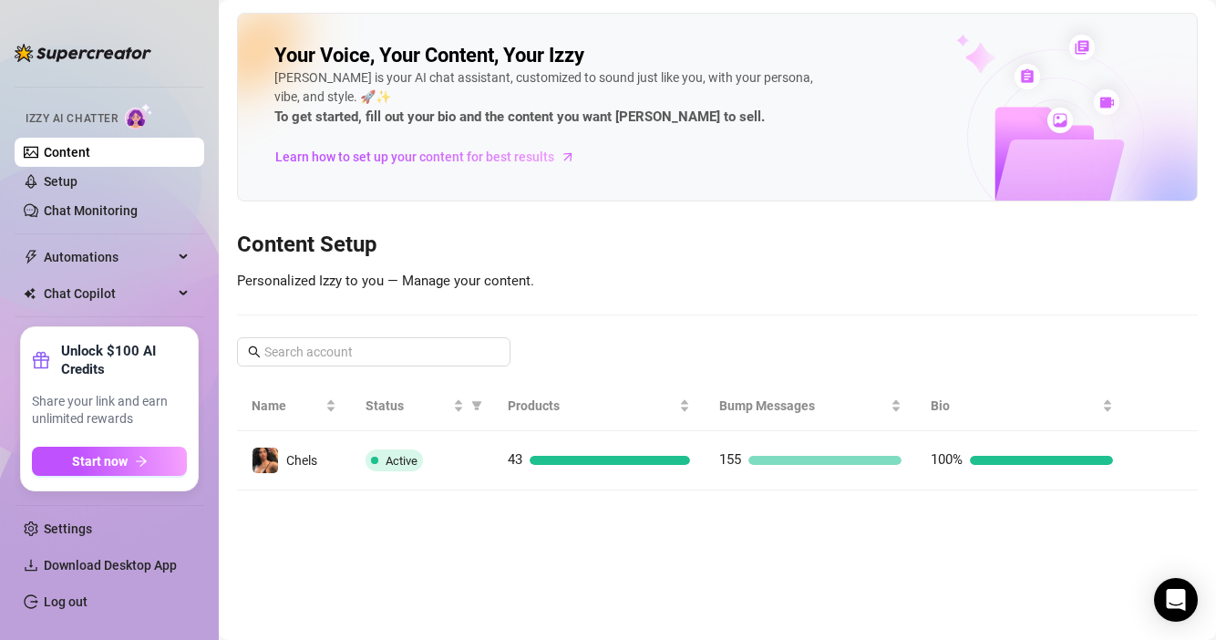 The image size is (1216, 640). What do you see at coordinates (730, 459) in the screenshot?
I see `span: 155` at bounding box center [730, 459].